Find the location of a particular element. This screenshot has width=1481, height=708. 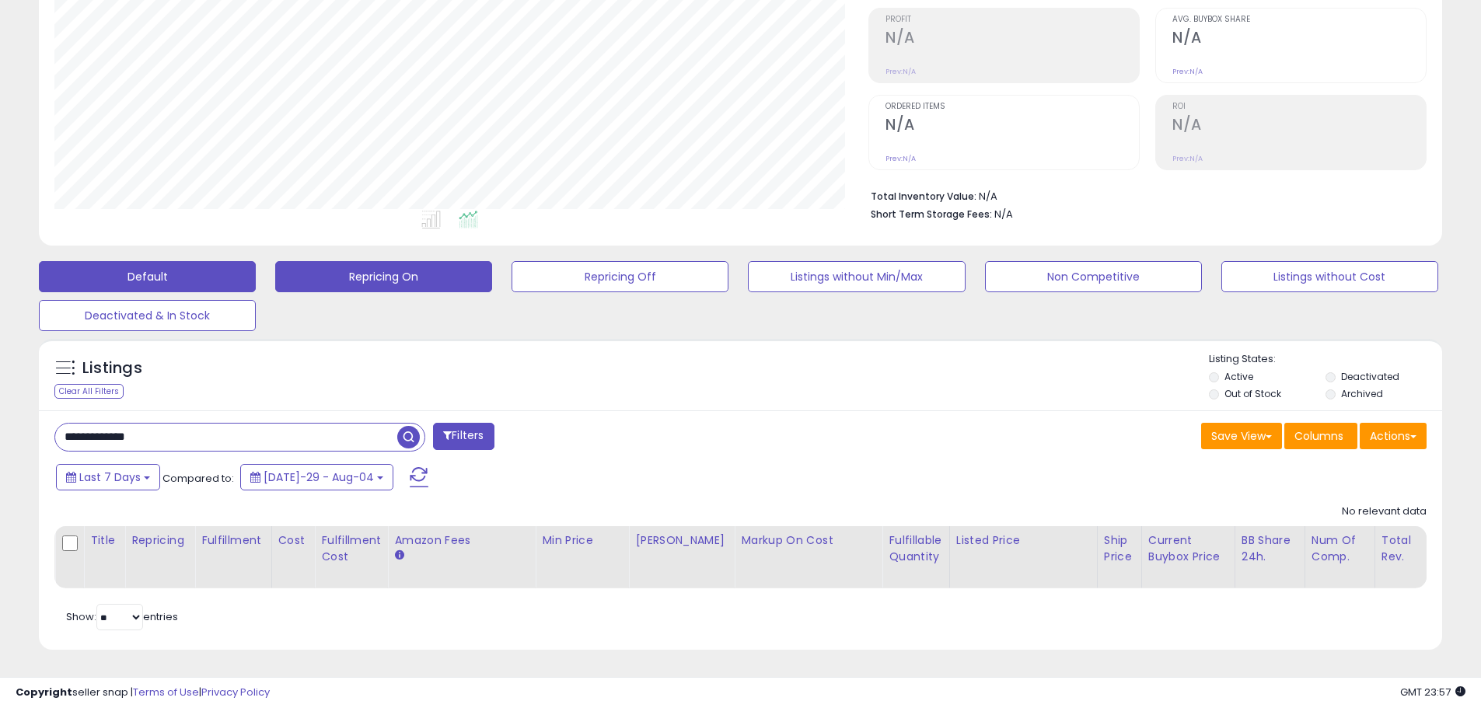

button: Columns is located at coordinates (1321, 436).